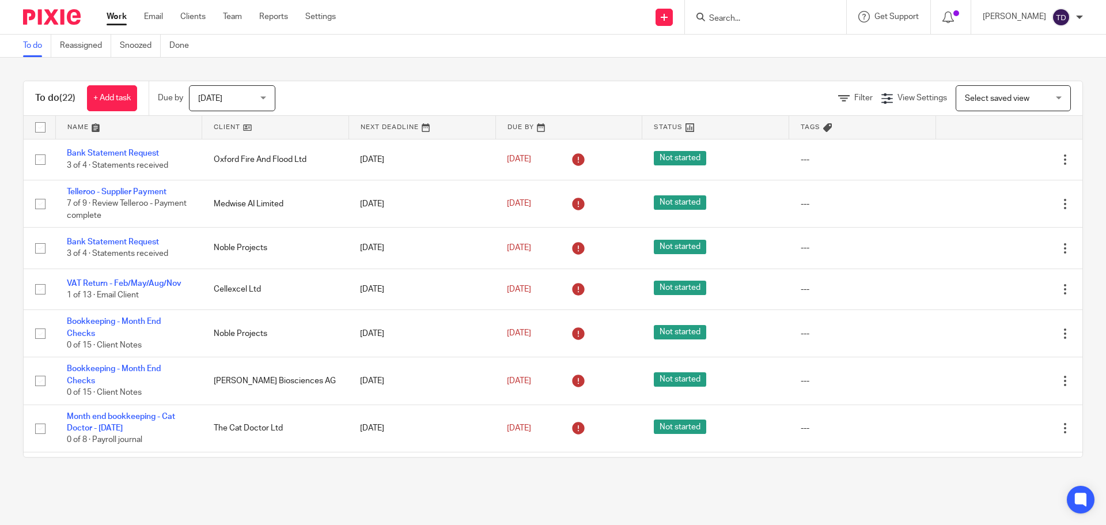 The width and height of the screenshot is (1106, 525). What do you see at coordinates (104, 440) in the screenshot?
I see `span: 0 of 8 · Payroll journal` at bounding box center [104, 440].